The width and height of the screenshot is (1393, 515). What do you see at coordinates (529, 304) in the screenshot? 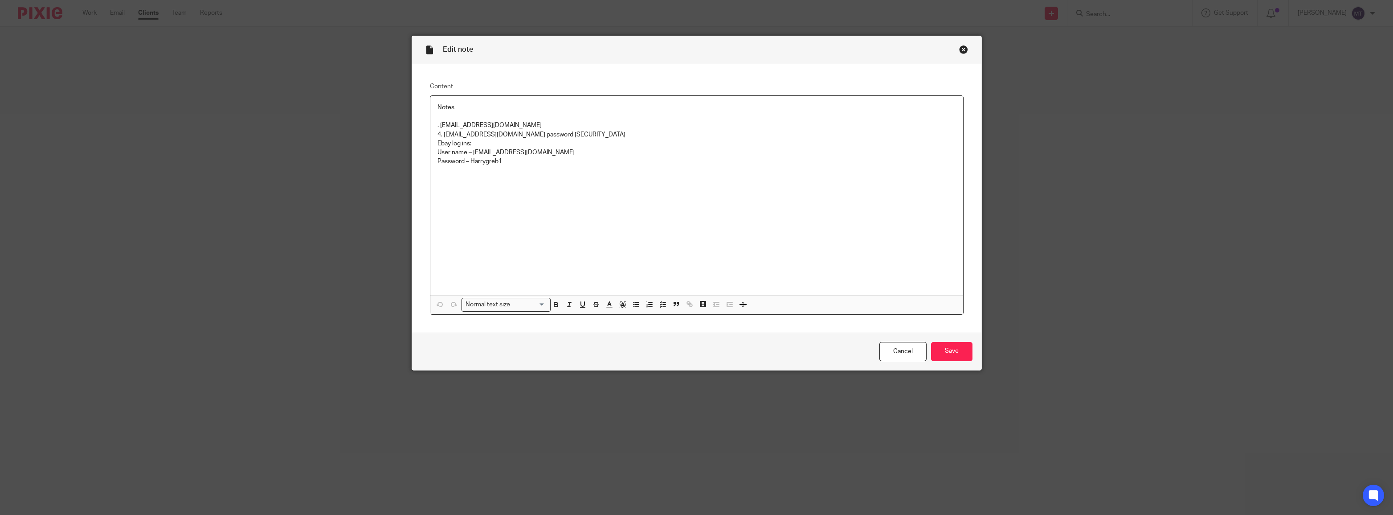
I see `input: Search for option` at bounding box center [529, 304].